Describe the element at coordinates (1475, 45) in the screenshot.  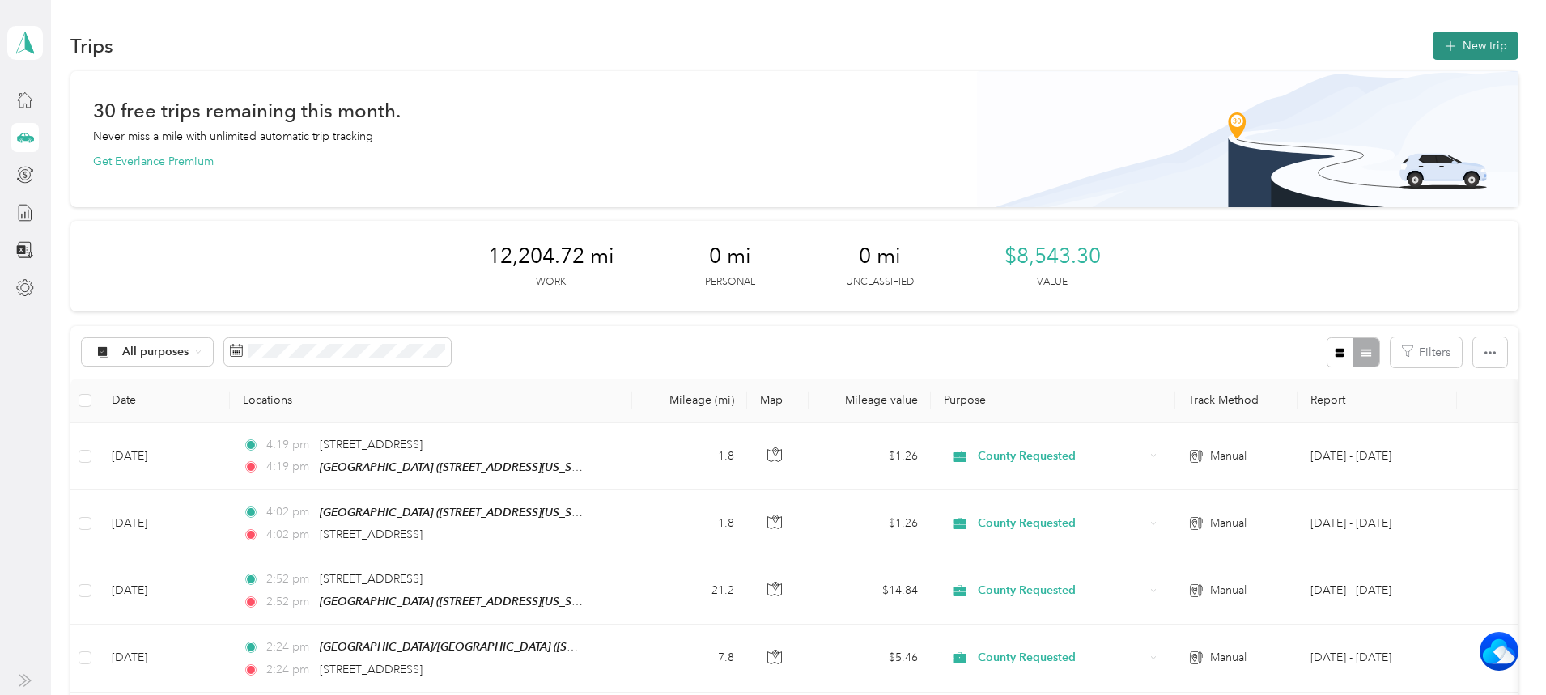
I see `button: New trip` at that location.